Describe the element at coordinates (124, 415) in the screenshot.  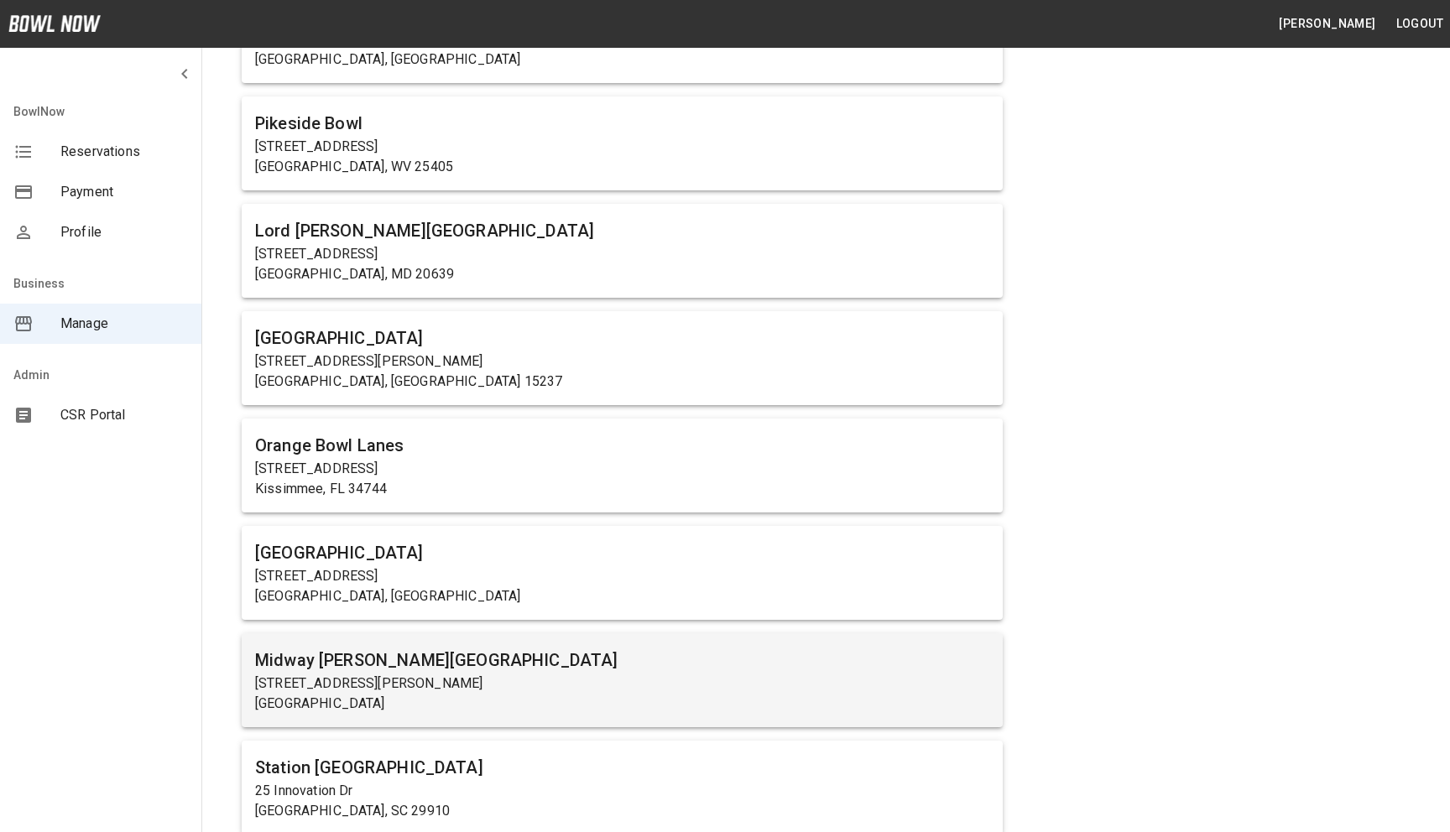
I see `span: CSR Portal` at that location.